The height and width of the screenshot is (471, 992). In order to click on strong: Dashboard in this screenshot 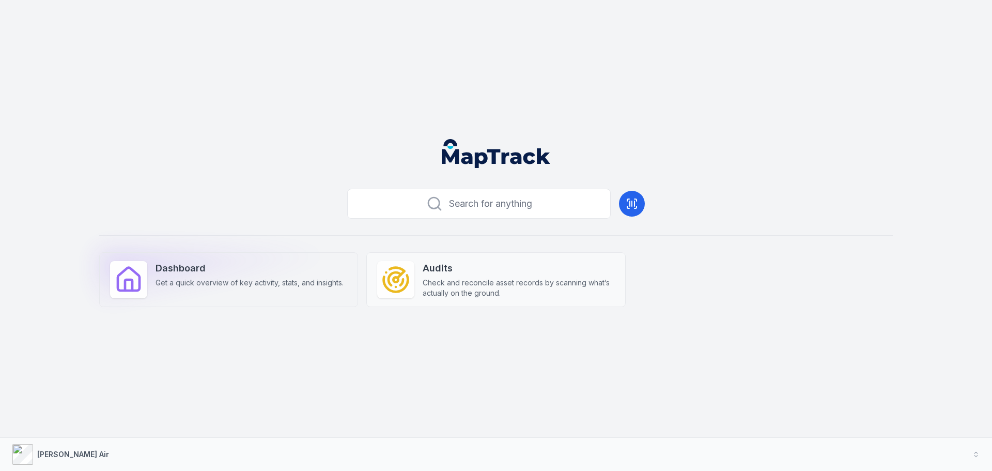, I will do `click(249, 268)`.